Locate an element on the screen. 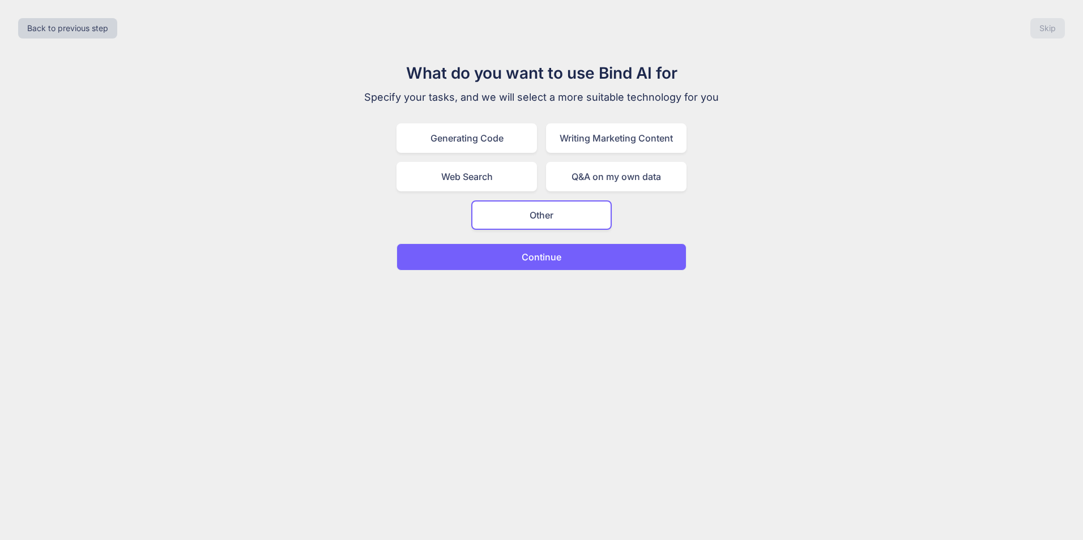  button: Skip is located at coordinates (1047, 28).